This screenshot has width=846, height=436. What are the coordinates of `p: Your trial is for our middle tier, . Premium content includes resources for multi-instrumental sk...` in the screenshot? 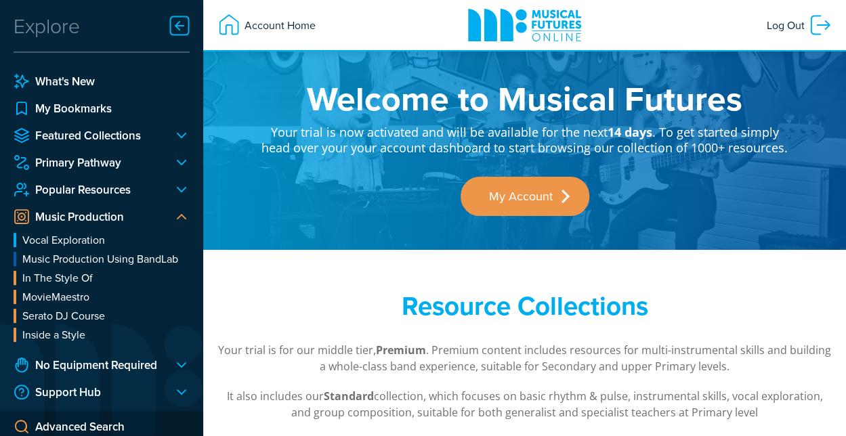 It's located at (524, 358).